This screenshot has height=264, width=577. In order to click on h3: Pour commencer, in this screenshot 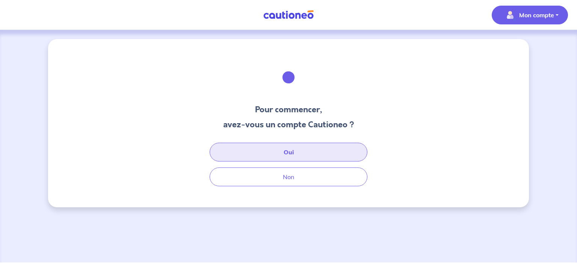, I will do `click(289, 110)`.